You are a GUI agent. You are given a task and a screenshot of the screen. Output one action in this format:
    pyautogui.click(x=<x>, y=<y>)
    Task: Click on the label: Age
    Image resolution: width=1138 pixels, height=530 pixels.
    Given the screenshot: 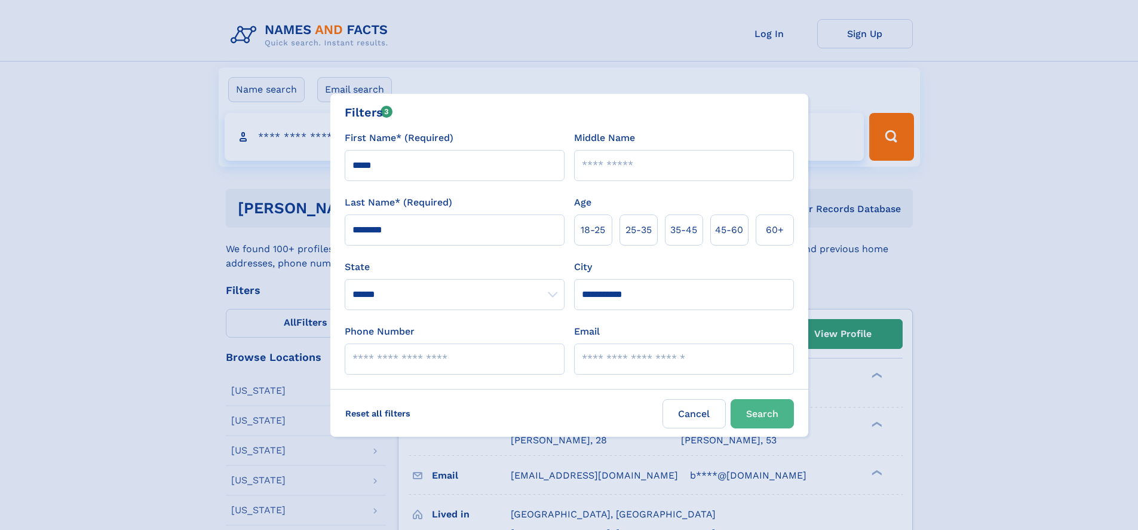 What is the action you would take?
    pyautogui.click(x=582, y=202)
    